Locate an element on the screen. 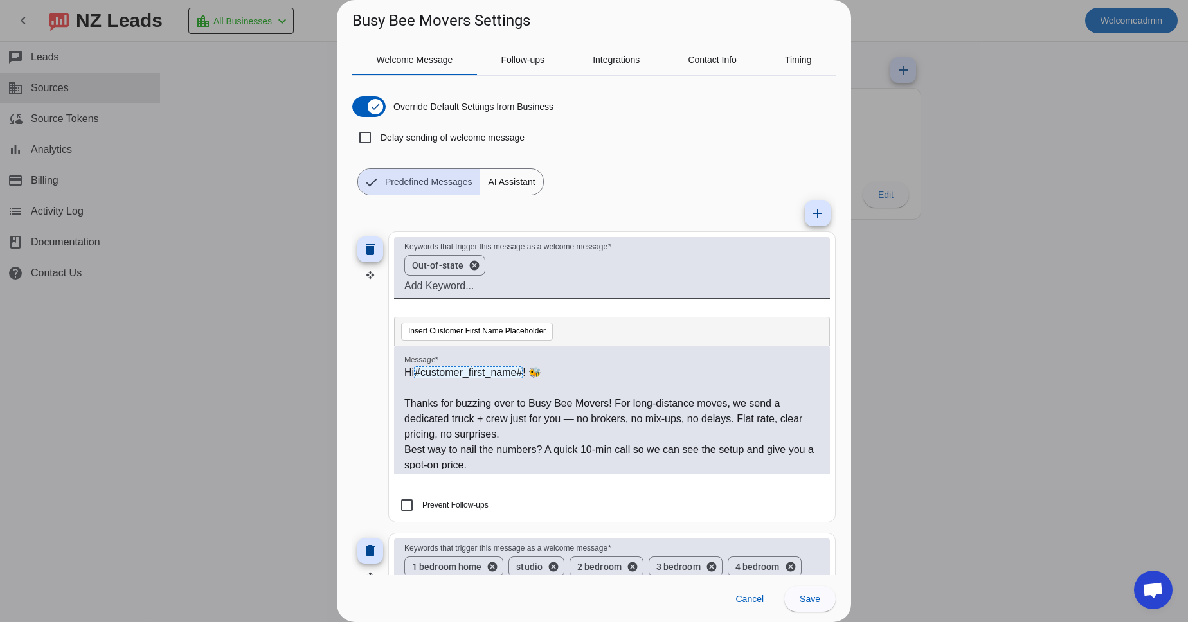 This screenshot has height=622, width=1188. label: Delay sending of welcome message is located at coordinates (451, 138).